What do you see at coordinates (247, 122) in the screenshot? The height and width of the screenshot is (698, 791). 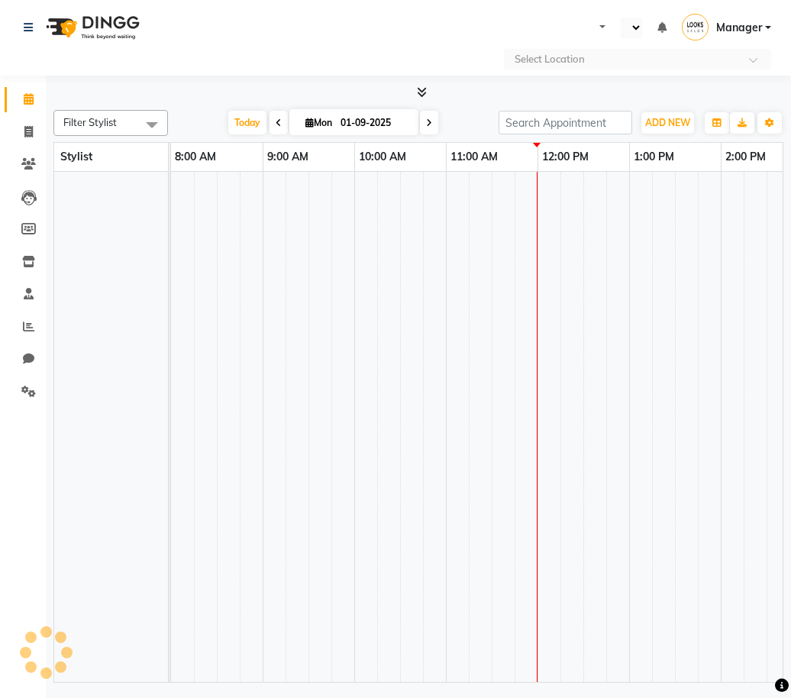 I see `span: Today` at bounding box center [247, 122].